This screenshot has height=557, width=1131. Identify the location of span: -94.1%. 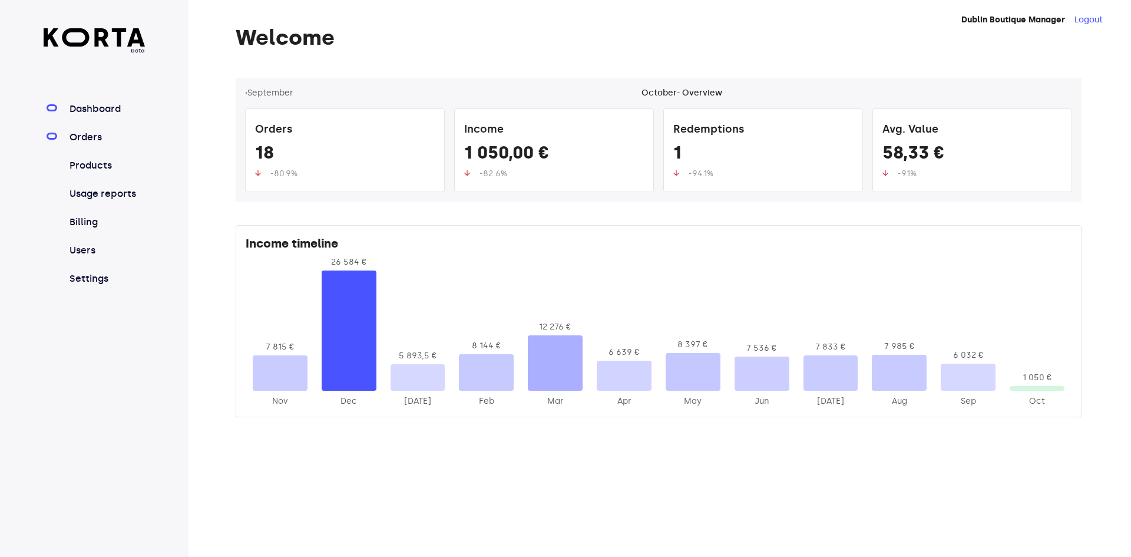
(701, 173).